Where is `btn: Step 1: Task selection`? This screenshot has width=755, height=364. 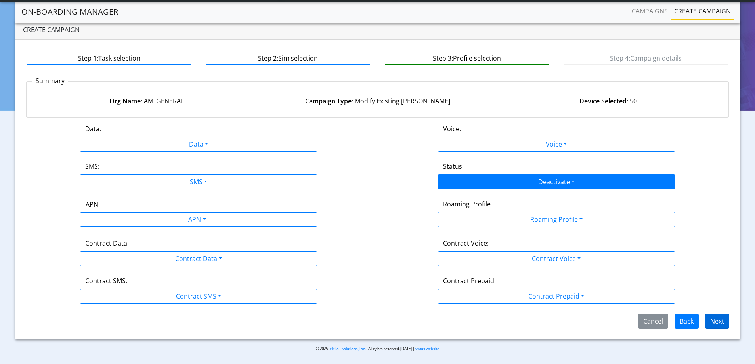
btn: Step 1: Task selection is located at coordinates (109, 58).